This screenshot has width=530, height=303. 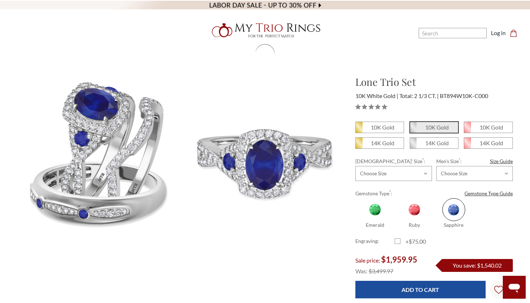 What do you see at coordinates (380, 127) in the screenshot?
I see `span: 10K Yellow Gold` at bounding box center [380, 127].